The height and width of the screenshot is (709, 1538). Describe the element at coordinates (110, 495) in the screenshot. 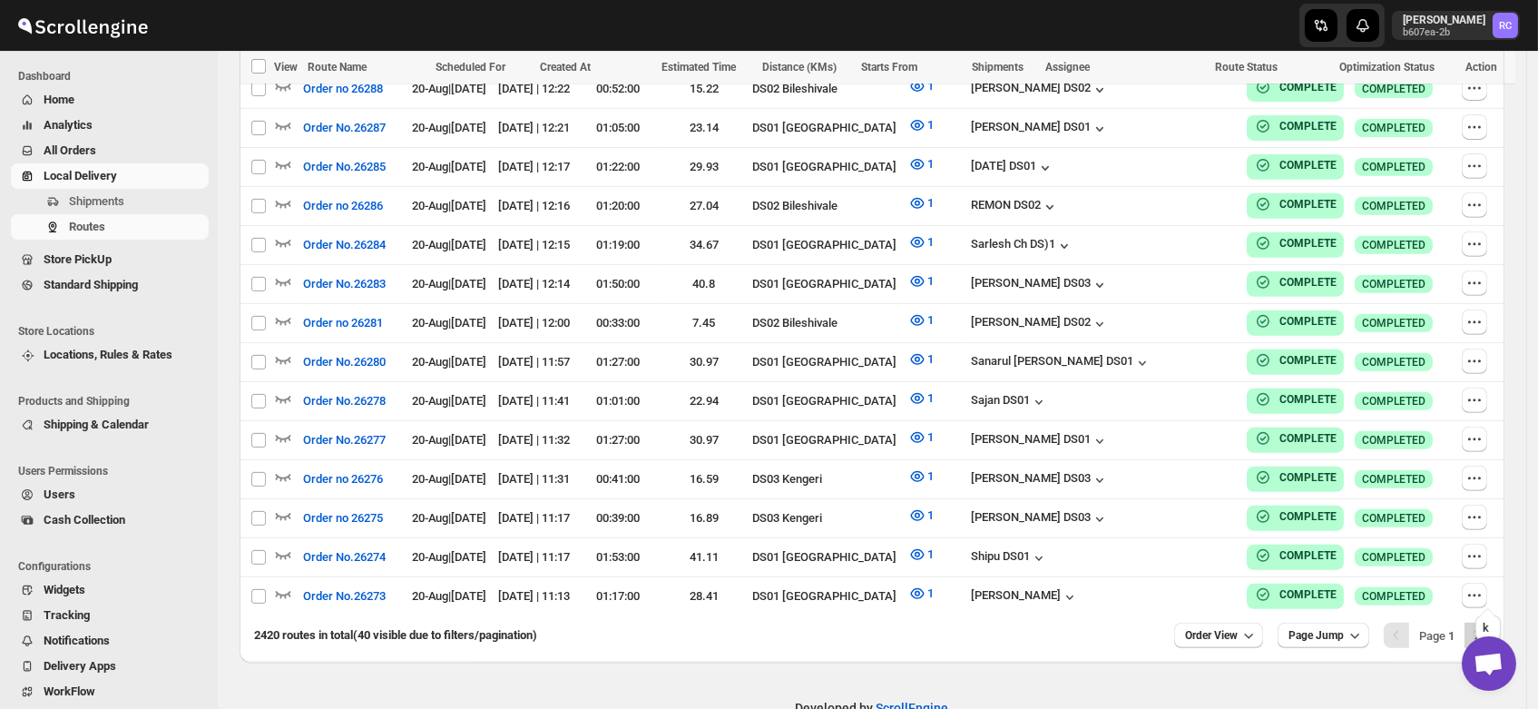

I see `button: Users` at that location.